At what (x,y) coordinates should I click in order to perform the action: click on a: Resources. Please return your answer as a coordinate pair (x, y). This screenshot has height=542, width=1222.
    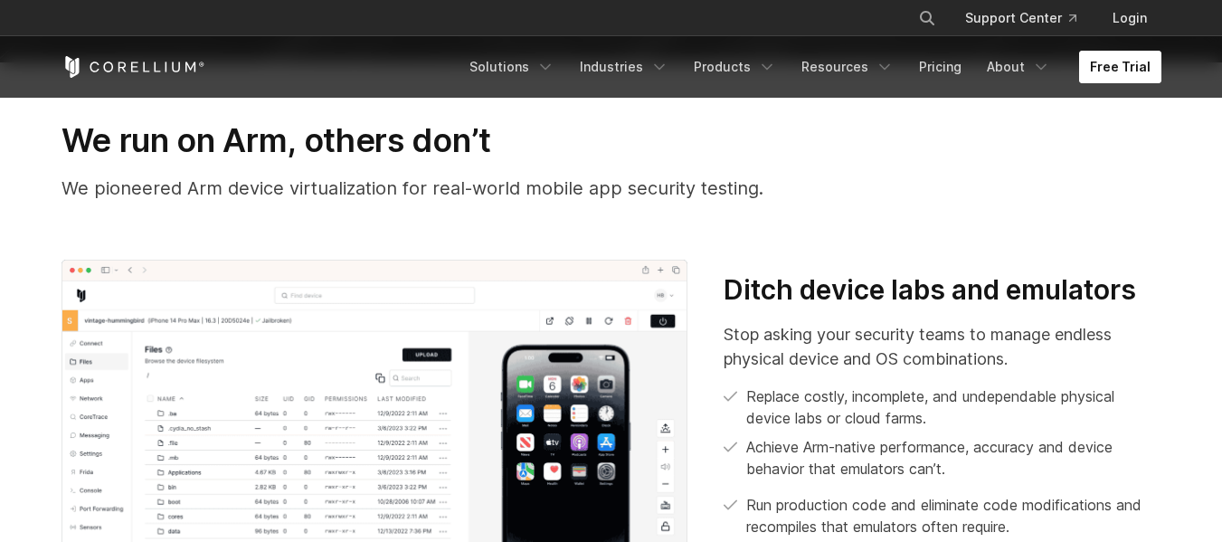
    Looking at the image, I should click on (847, 67).